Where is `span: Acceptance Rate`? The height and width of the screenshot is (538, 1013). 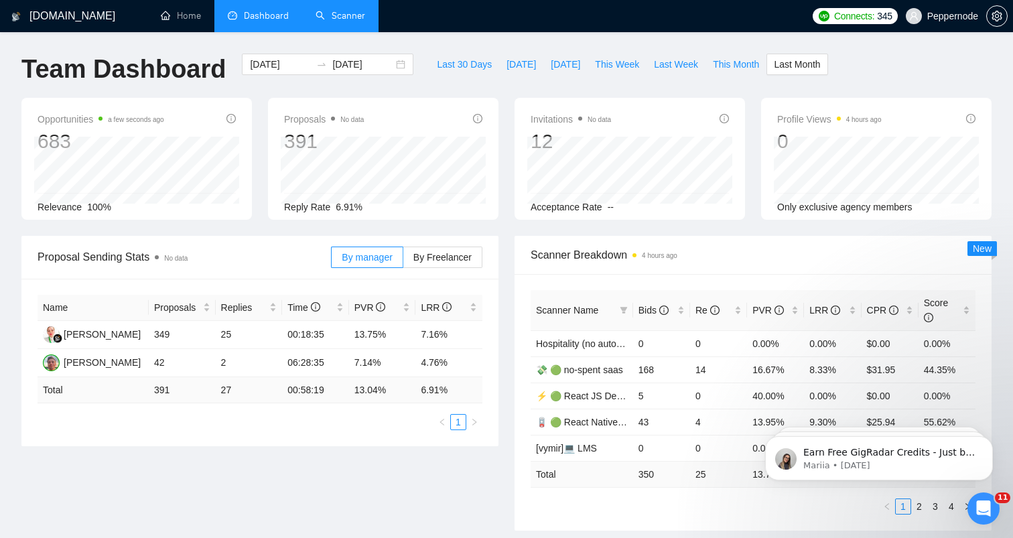 span: Acceptance Rate is located at coordinates (566, 207).